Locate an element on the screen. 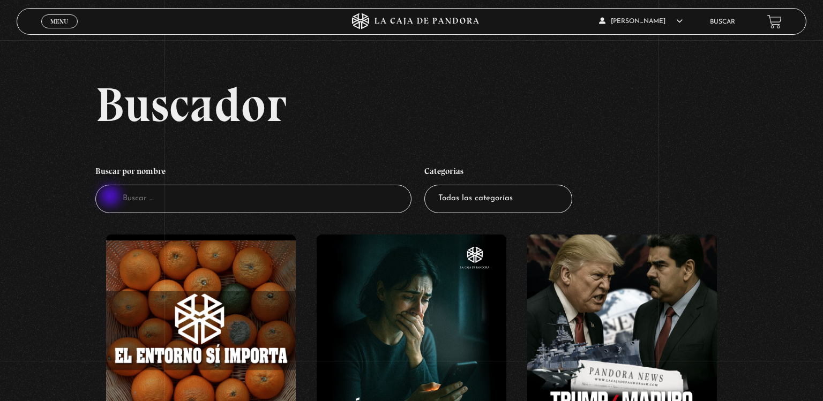 The height and width of the screenshot is (401, 823). span: Menu is located at coordinates (59, 21).